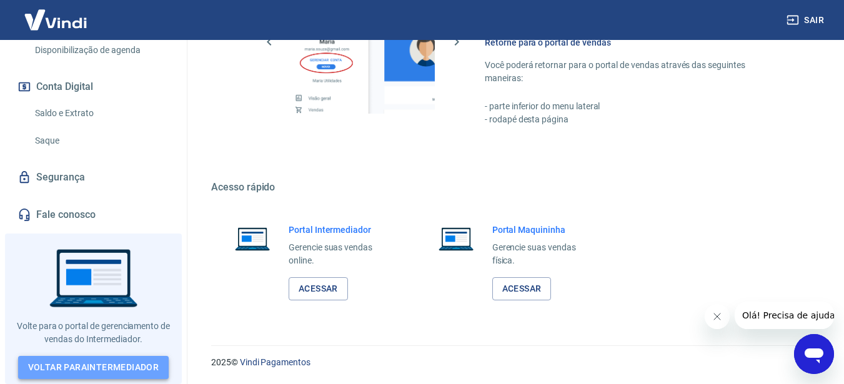  What do you see at coordinates (341, 230) in the screenshot?
I see `h6: Portal Intermediador` at bounding box center [341, 230].